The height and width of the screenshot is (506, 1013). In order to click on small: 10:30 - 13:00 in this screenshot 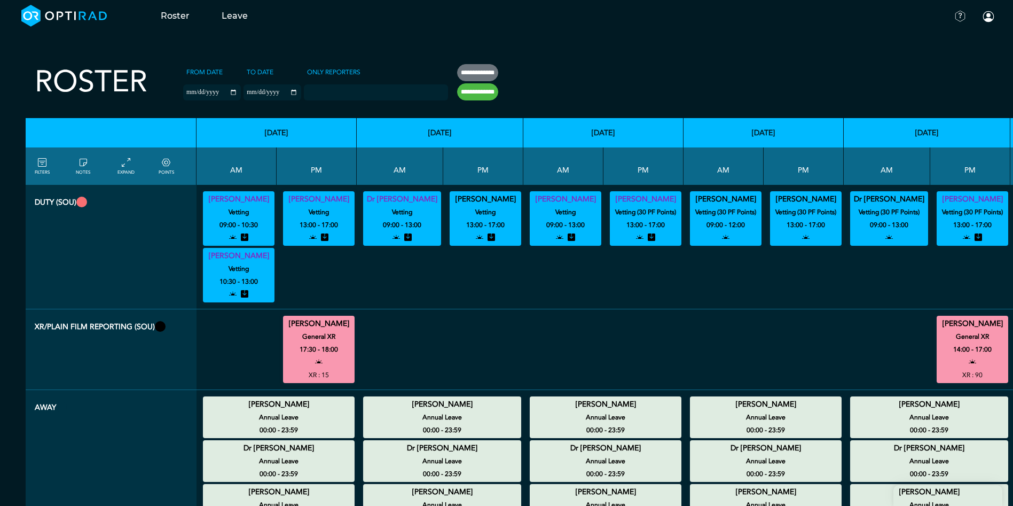, I will do `click(239, 281)`.